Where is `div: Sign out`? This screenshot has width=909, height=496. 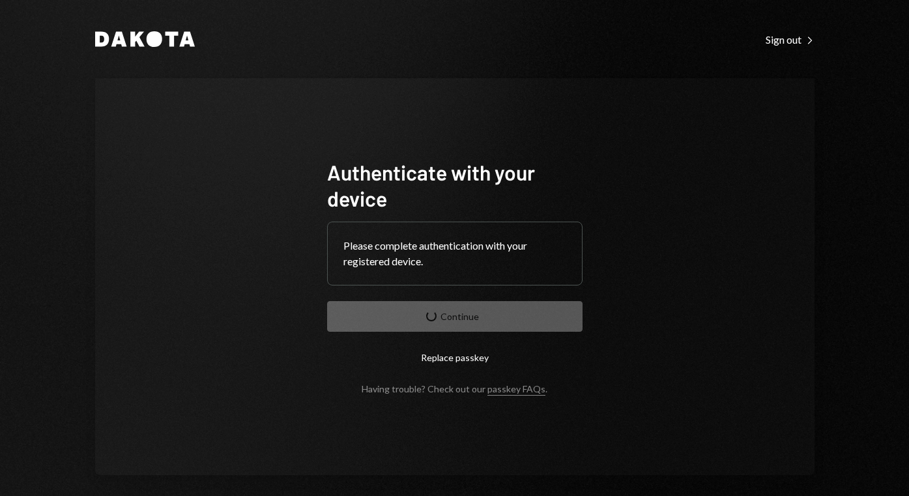
div: Sign out is located at coordinates (790, 40).